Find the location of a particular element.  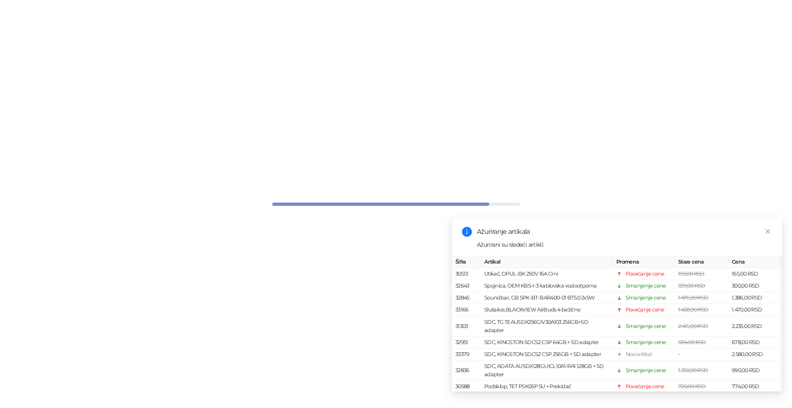

td: 33379 is located at coordinates (467, 355).